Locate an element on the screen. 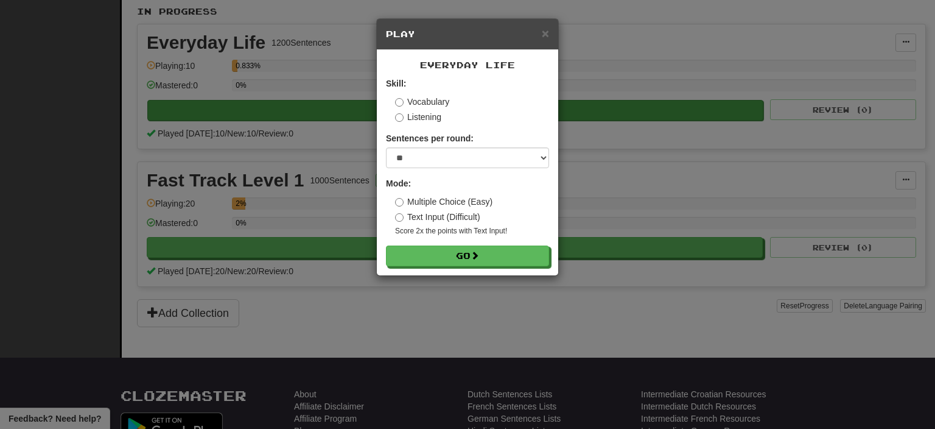 The height and width of the screenshot is (429, 935). input: Text Input (Difficult) is located at coordinates (400, 217).